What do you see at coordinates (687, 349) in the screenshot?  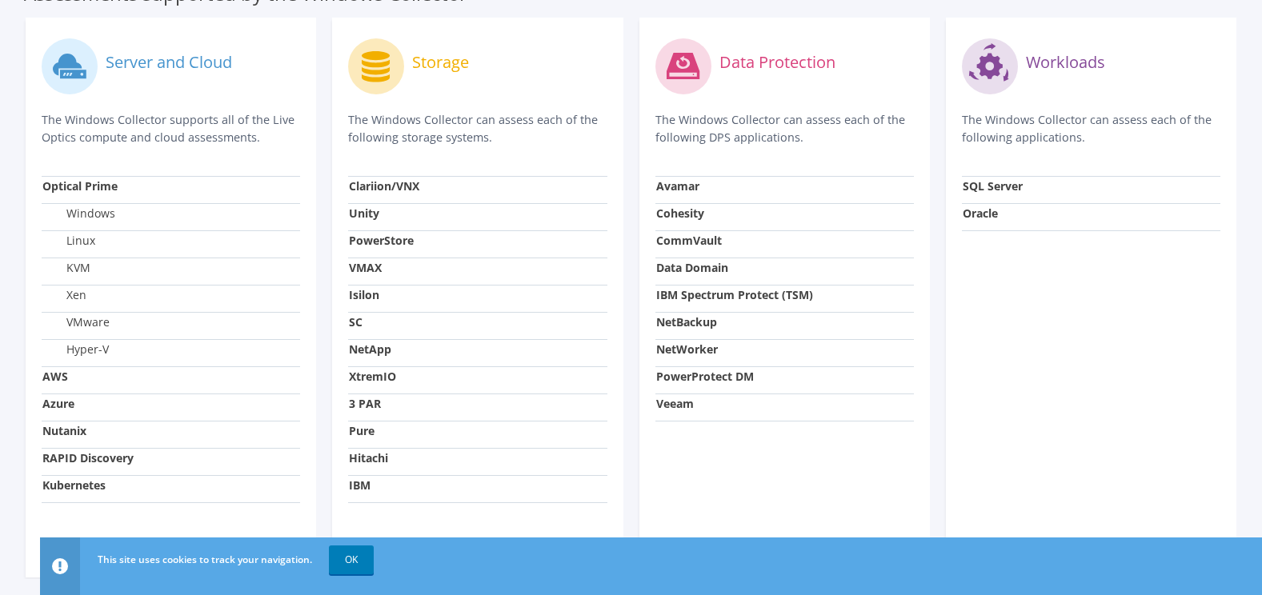 I see `strong: NetWorker` at bounding box center [687, 349].